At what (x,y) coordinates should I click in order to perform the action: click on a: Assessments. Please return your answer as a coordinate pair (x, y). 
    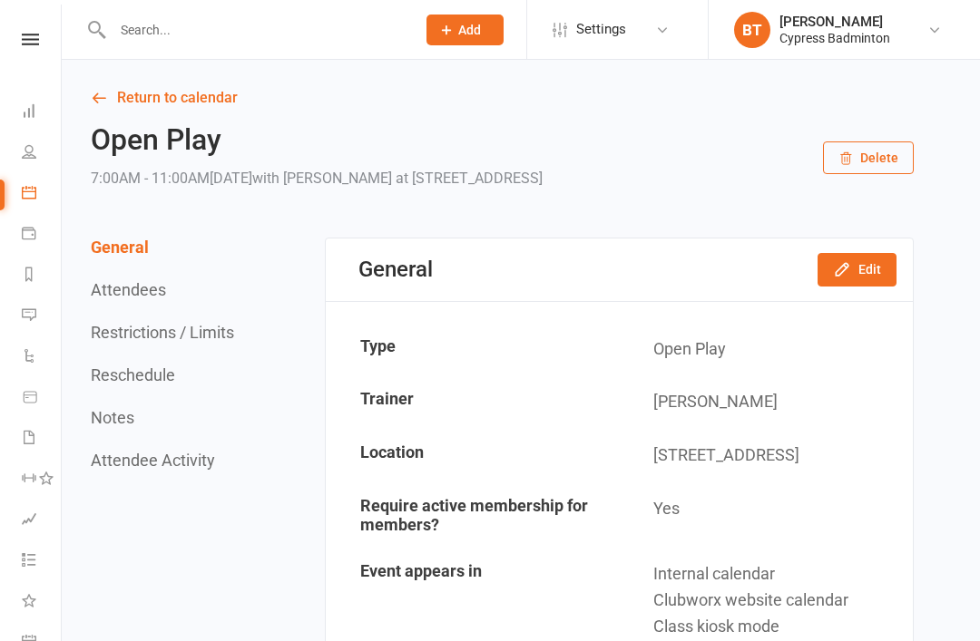
    Looking at the image, I should click on (42, 521).